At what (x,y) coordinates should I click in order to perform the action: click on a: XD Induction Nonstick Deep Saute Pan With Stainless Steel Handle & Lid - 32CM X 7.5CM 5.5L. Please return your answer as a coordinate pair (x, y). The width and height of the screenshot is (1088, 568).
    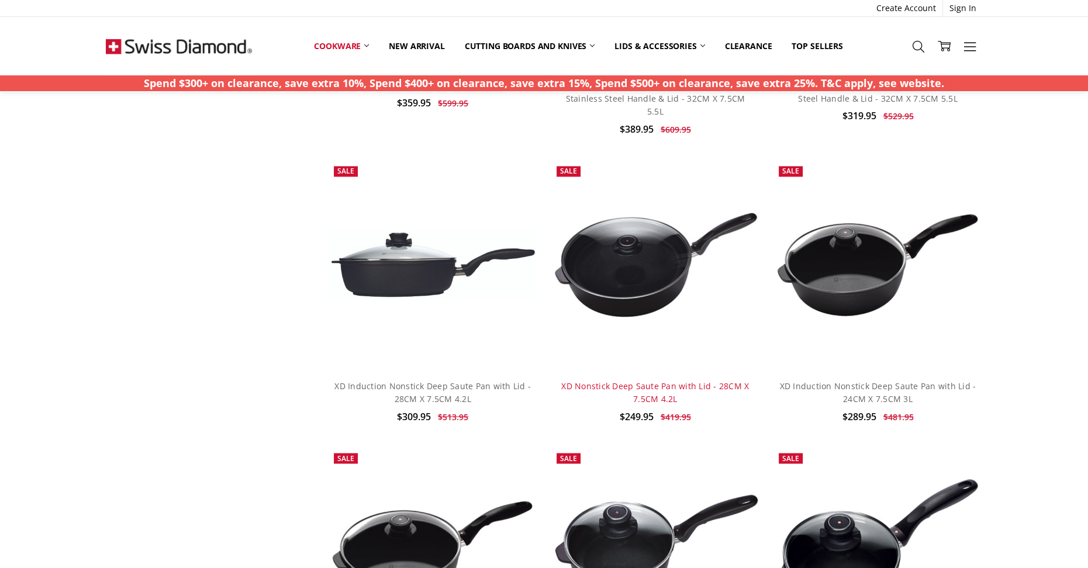
    Looking at the image, I should click on (655, 98).